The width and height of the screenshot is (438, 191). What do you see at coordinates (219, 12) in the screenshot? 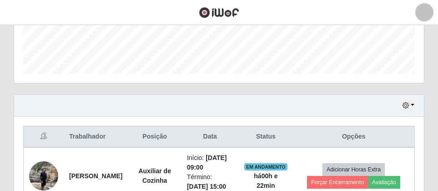
I see `img: CoreUI Logo` at bounding box center [219, 12].